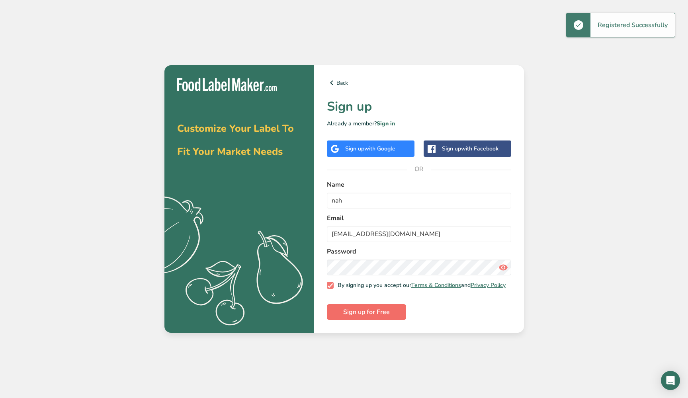  What do you see at coordinates (235, 140) in the screenshot?
I see `span: Customize Your Label To Fit Your Market Needs` at bounding box center [235, 140].